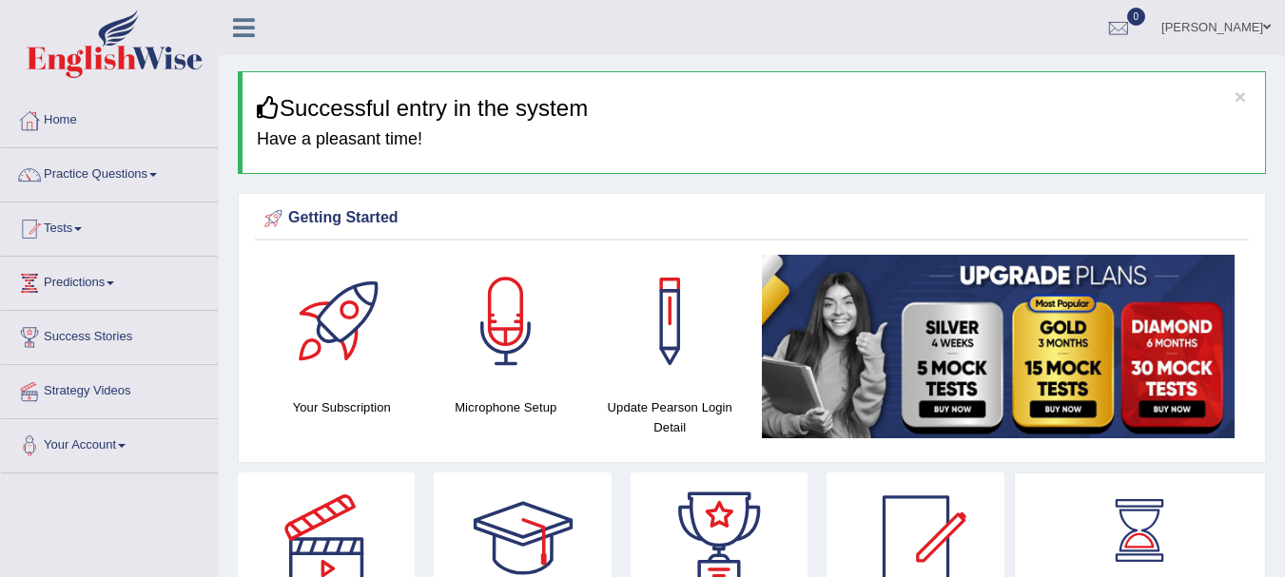  Describe the element at coordinates (342, 407) in the screenshot. I see `h4: Your Subscription` at that location.